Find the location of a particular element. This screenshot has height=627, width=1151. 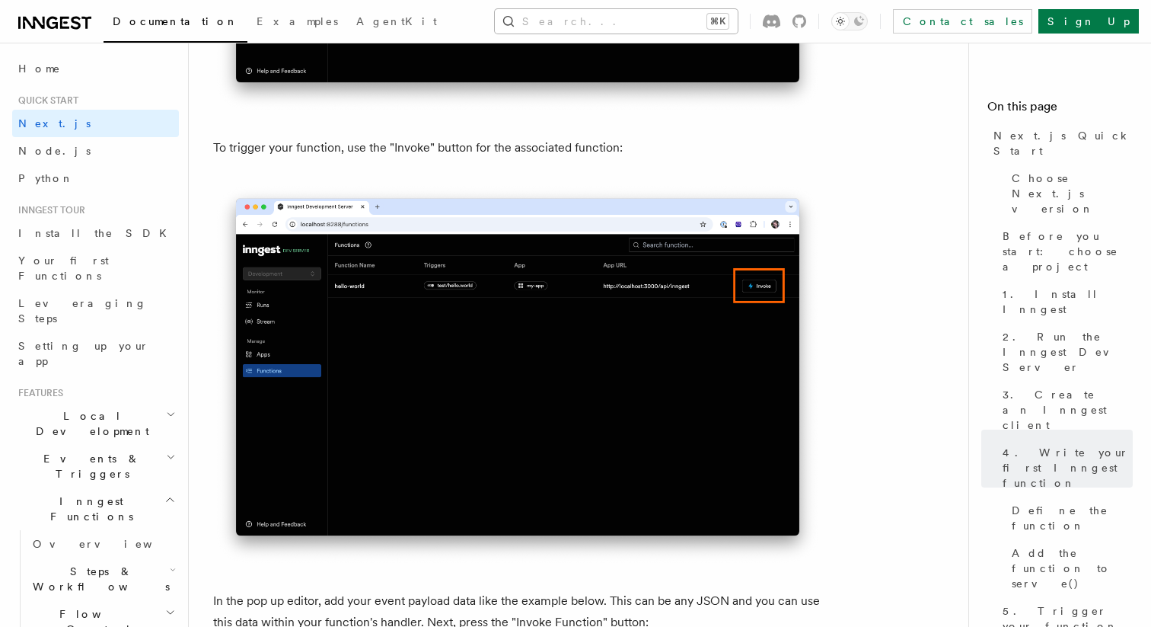

span: Local Development is located at coordinates (89, 423).